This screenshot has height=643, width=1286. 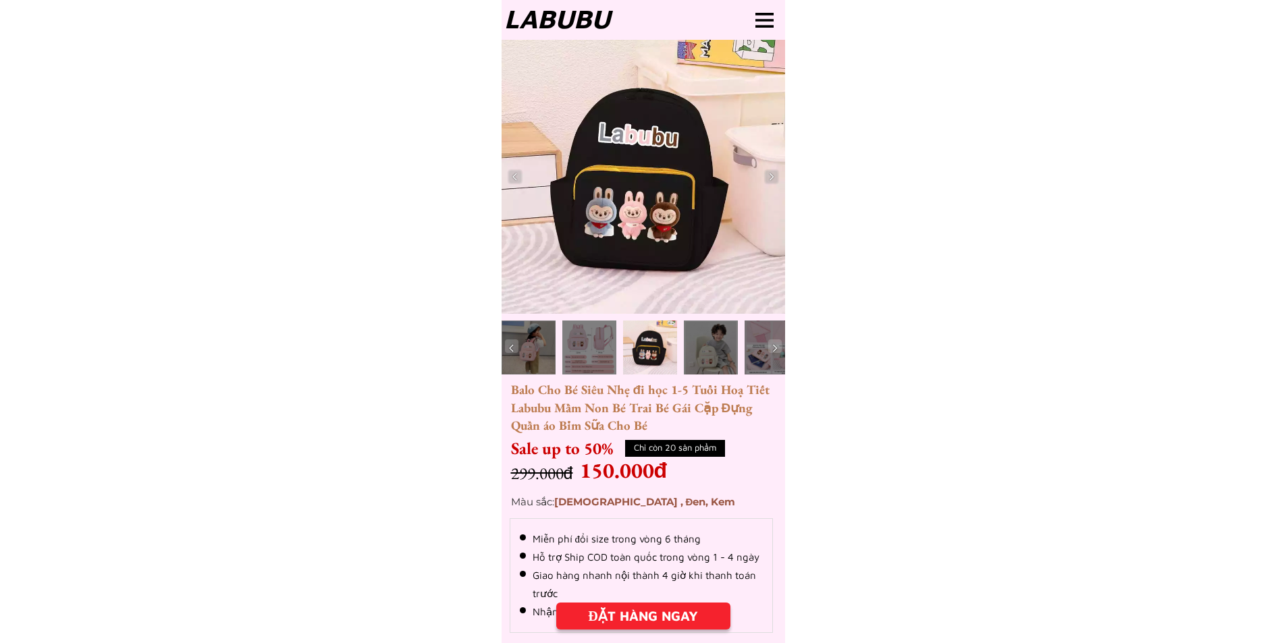 What do you see at coordinates (641, 584) in the screenshot?
I see `li: Giao hàng nhanh nội thành 4 giờ khi thanh toán trước` at bounding box center [641, 584].